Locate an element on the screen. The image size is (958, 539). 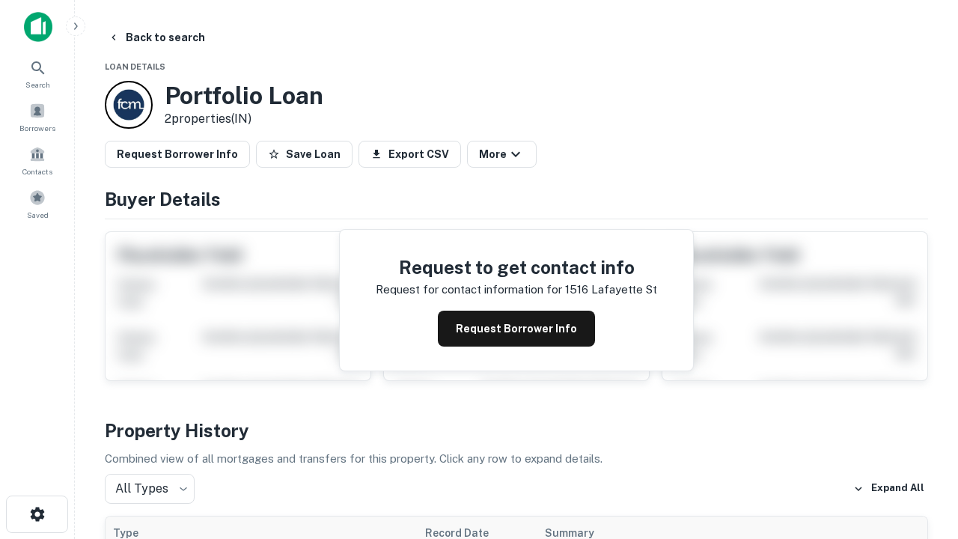
button: Save Loan is located at coordinates (304, 154).